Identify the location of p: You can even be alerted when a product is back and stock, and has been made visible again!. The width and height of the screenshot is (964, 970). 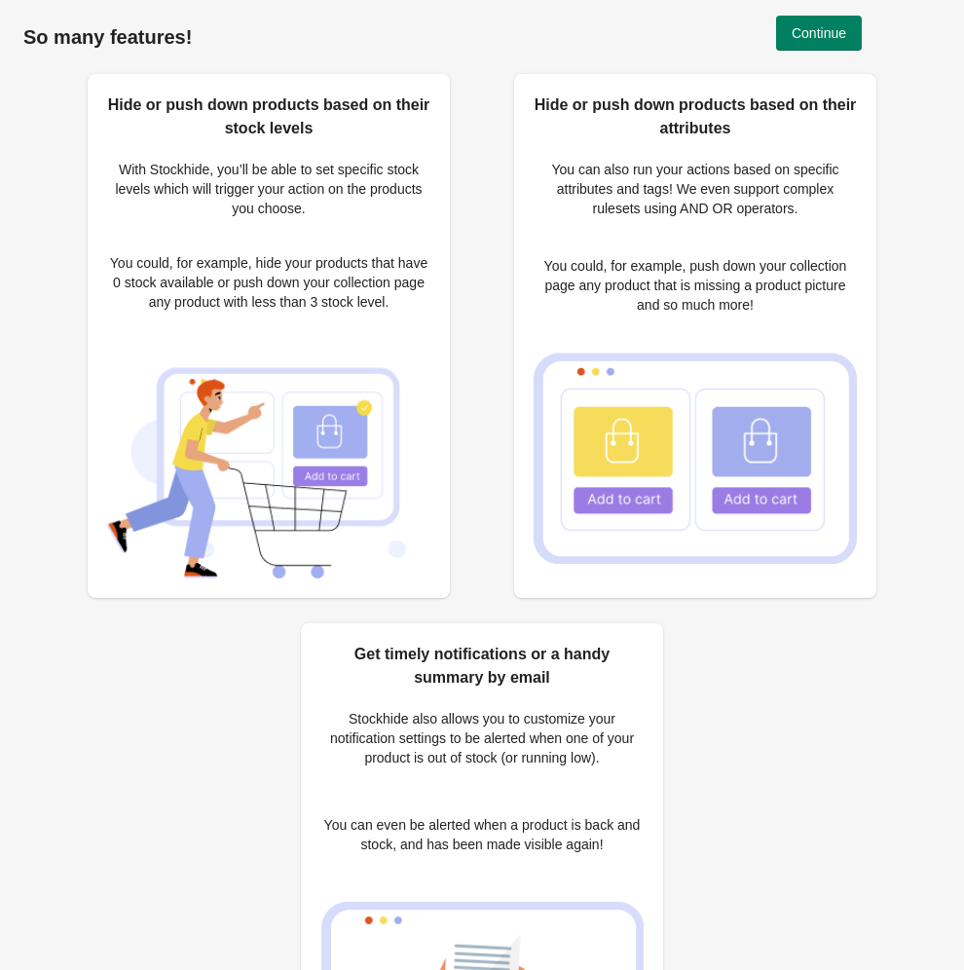
(482, 835).